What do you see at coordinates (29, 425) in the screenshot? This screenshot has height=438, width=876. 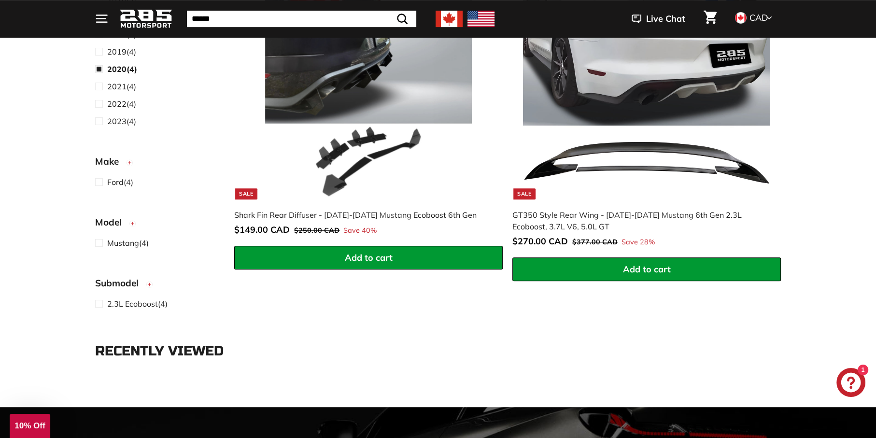 I see `span: 10% Off` at bounding box center [29, 425].